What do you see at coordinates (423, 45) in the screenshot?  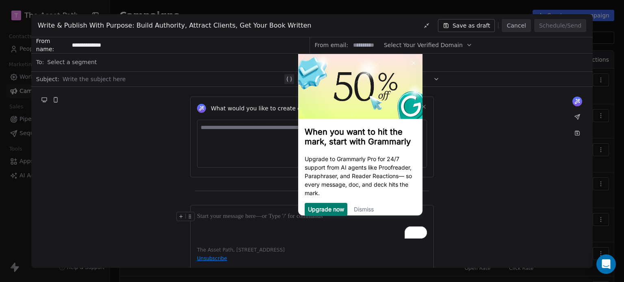 I see `span: Select Your Verified Domain` at bounding box center [423, 45].